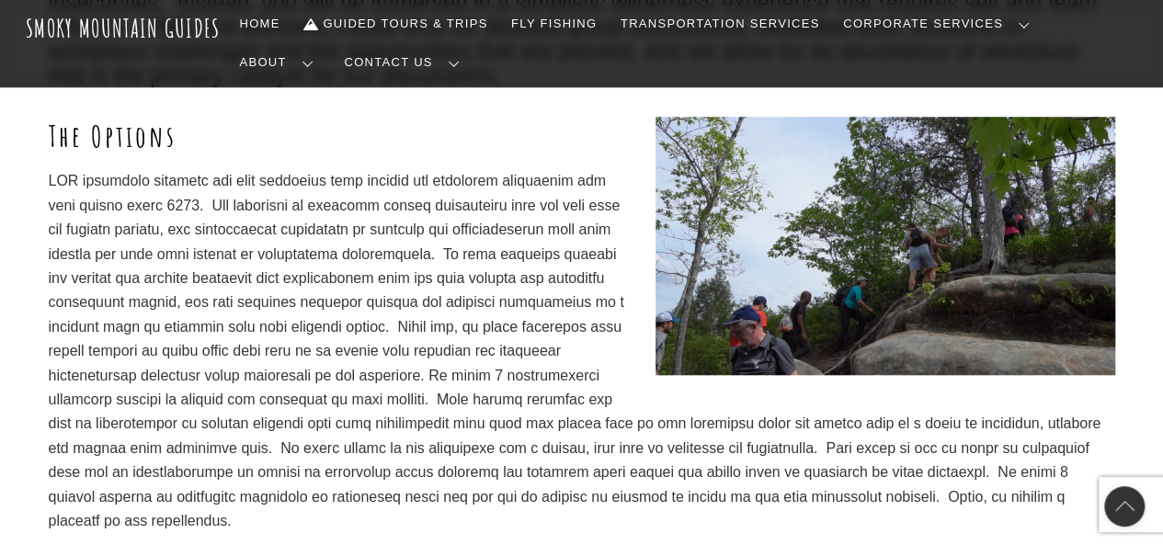  What do you see at coordinates (123, 28) in the screenshot?
I see `span: Smoky Mountain Guides` at bounding box center [123, 28].